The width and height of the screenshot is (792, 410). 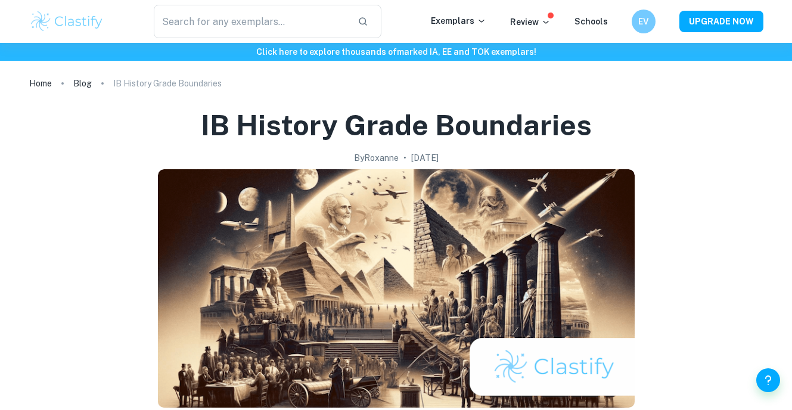 I want to click on img: IB History Grade Boundaries cover image, so click(x=396, y=288).